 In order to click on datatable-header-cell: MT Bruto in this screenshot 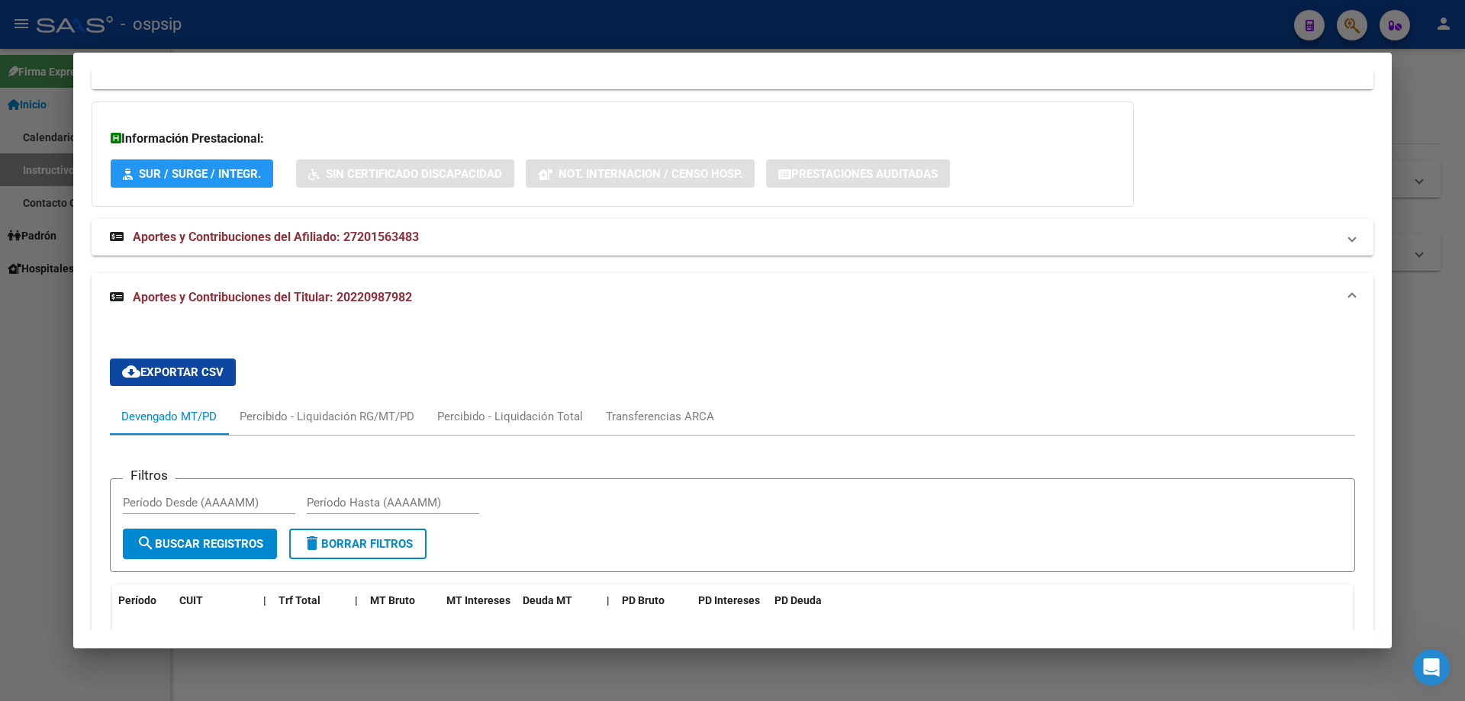, I will do `click(402, 600)`.